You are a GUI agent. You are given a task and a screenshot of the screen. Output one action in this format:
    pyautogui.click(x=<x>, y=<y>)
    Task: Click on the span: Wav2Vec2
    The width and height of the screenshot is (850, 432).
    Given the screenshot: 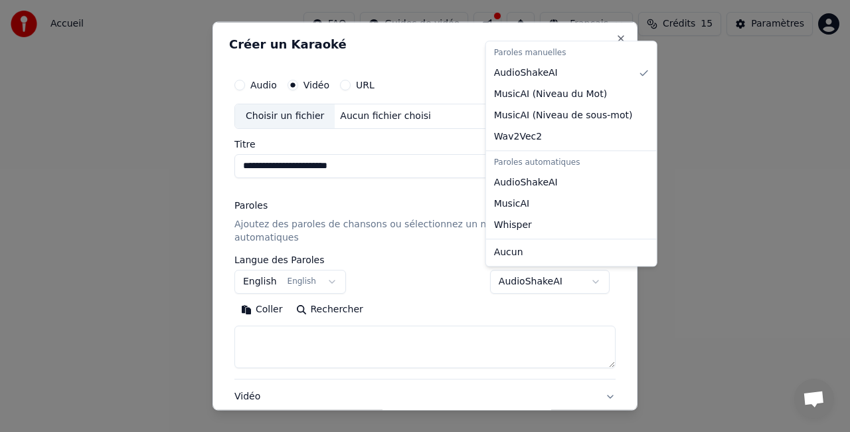 What is the action you would take?
    pyautogui.click(x=518, y=137)
    